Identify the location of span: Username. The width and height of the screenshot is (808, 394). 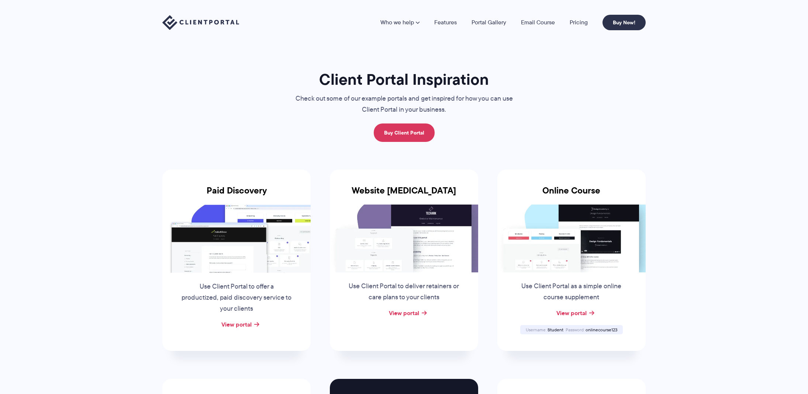
(536, 330).